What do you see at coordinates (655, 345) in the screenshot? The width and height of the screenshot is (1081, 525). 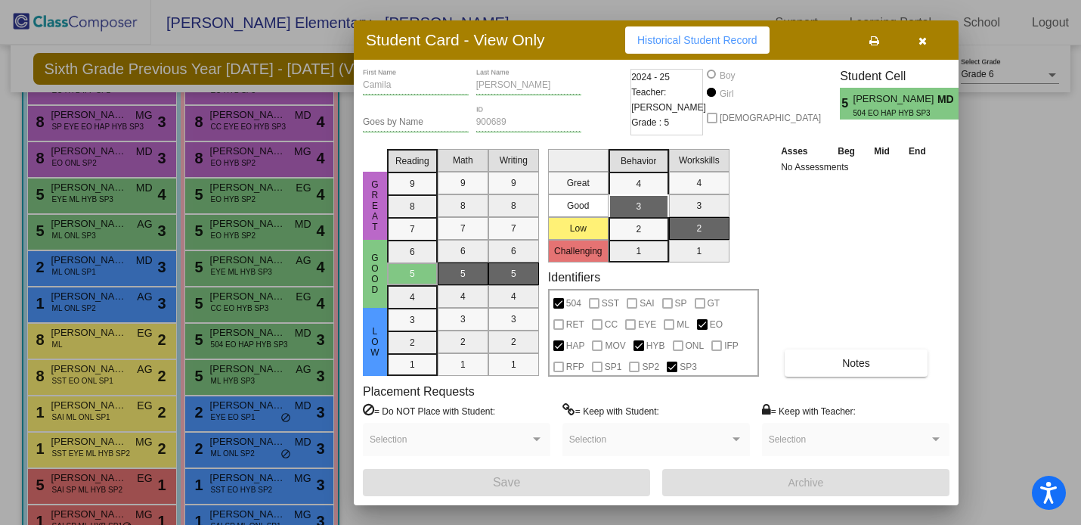 I see `span: HYB` at bounding box center [655, 345].